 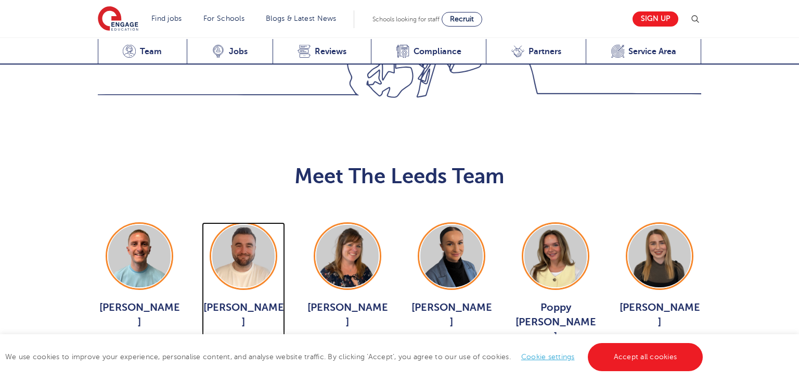 What do you see at coordinates (142, 51) in the screenshot?
I see `a: Team` at bounding box center [142, 51].